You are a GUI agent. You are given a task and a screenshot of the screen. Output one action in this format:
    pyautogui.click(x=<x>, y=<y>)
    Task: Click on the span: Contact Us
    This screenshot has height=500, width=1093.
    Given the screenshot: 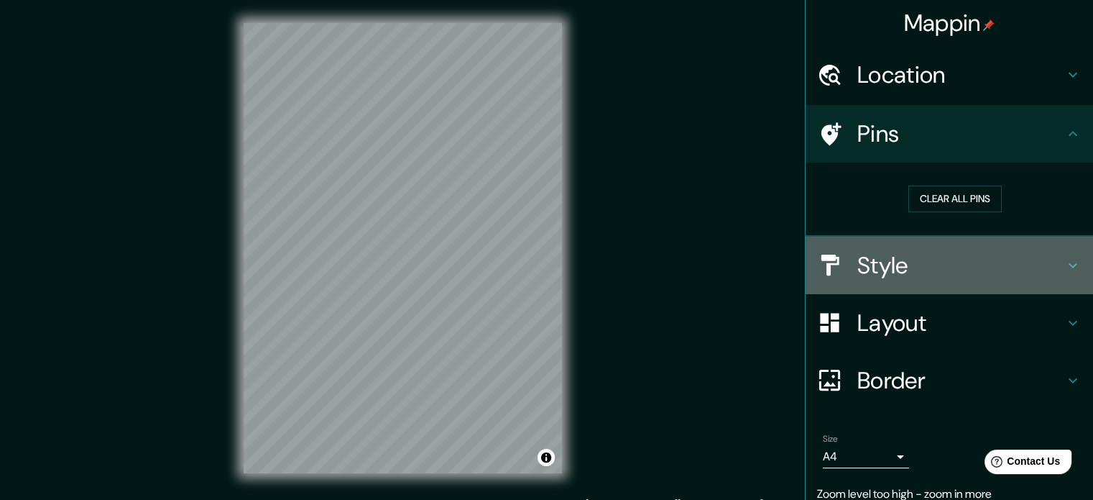 What is the action you would take?
    pyautogui.click(x=68, y=17)
    